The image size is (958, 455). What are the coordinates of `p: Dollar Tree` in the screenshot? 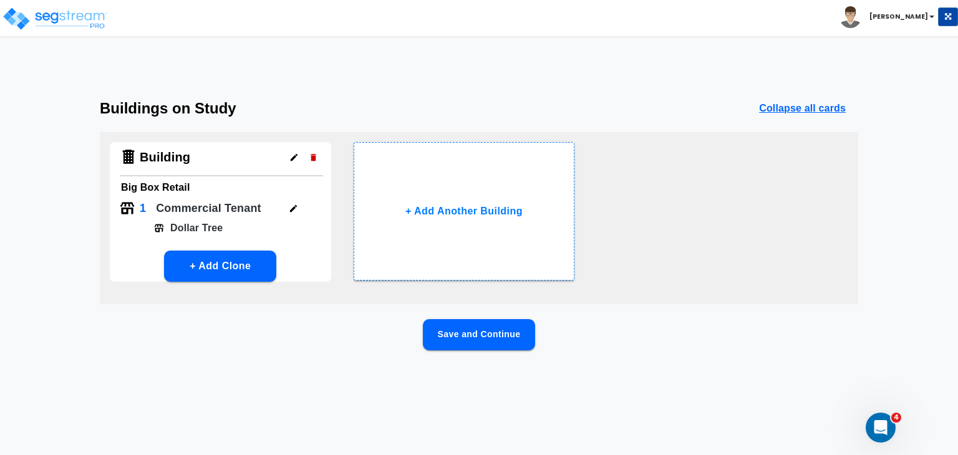 It's located at (193, 228).